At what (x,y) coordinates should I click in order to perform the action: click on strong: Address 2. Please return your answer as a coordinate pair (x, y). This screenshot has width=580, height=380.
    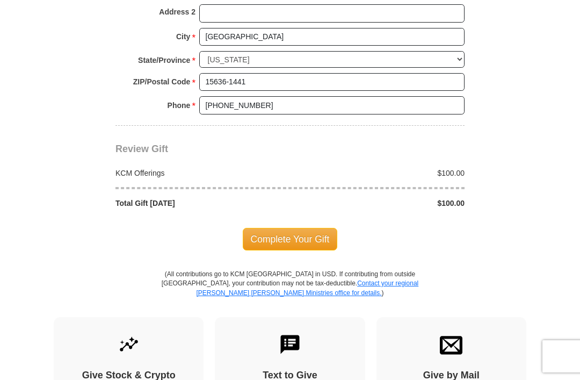
    Looking at the image, I should click on (177, 12).